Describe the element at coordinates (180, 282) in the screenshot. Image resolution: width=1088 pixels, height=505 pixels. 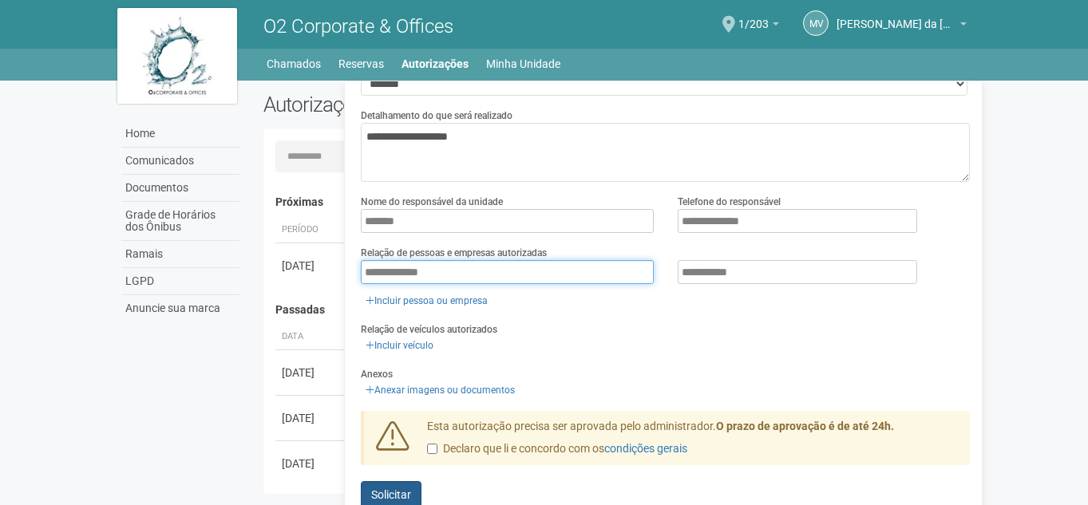
I see `a: LGPD` at that location.